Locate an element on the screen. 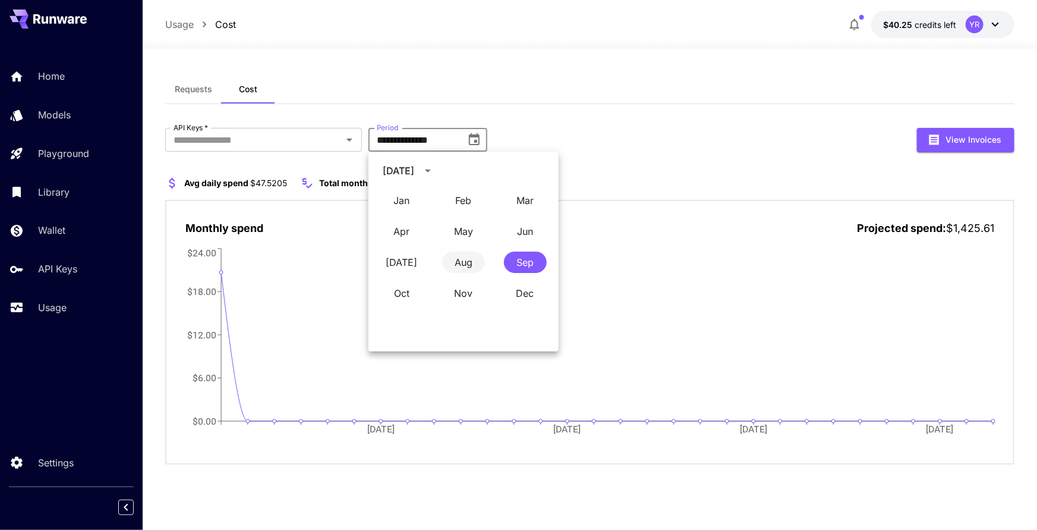 The height and width of the screenshot is (530, 1037). button: Open is located at coordinates (349, 140).